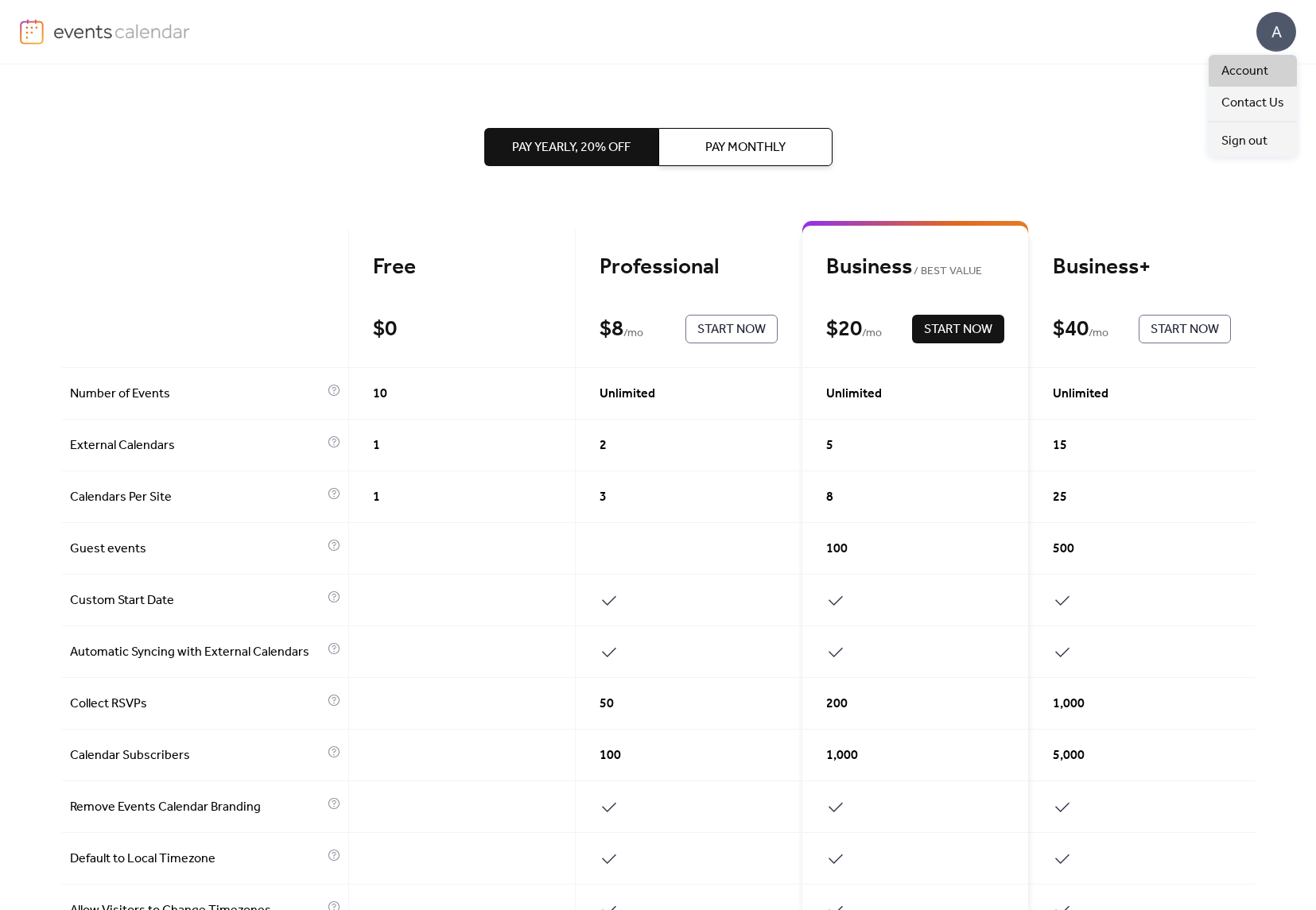 This screenshot has width=1316, height=910. Describe the element at coordinates (197, 498) in the screenshot. I see `span: Calendars Per Site` at that location.